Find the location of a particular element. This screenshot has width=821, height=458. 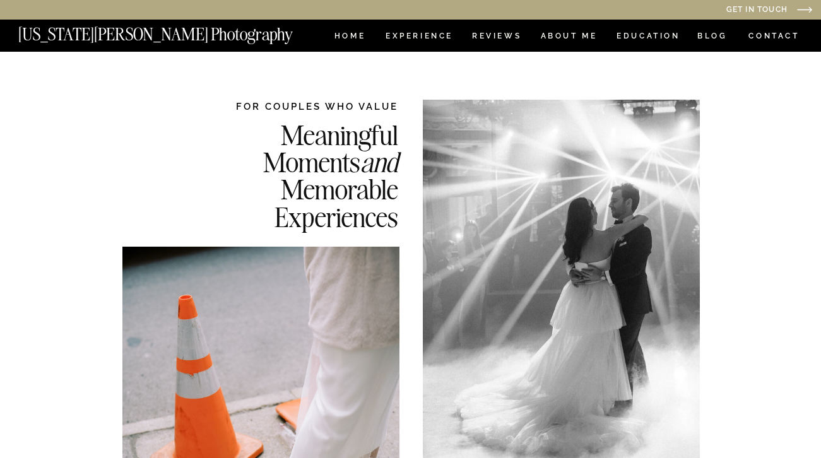

h2: Meaningful Moments Memorable Experiences is located at coordinates (298, 175).